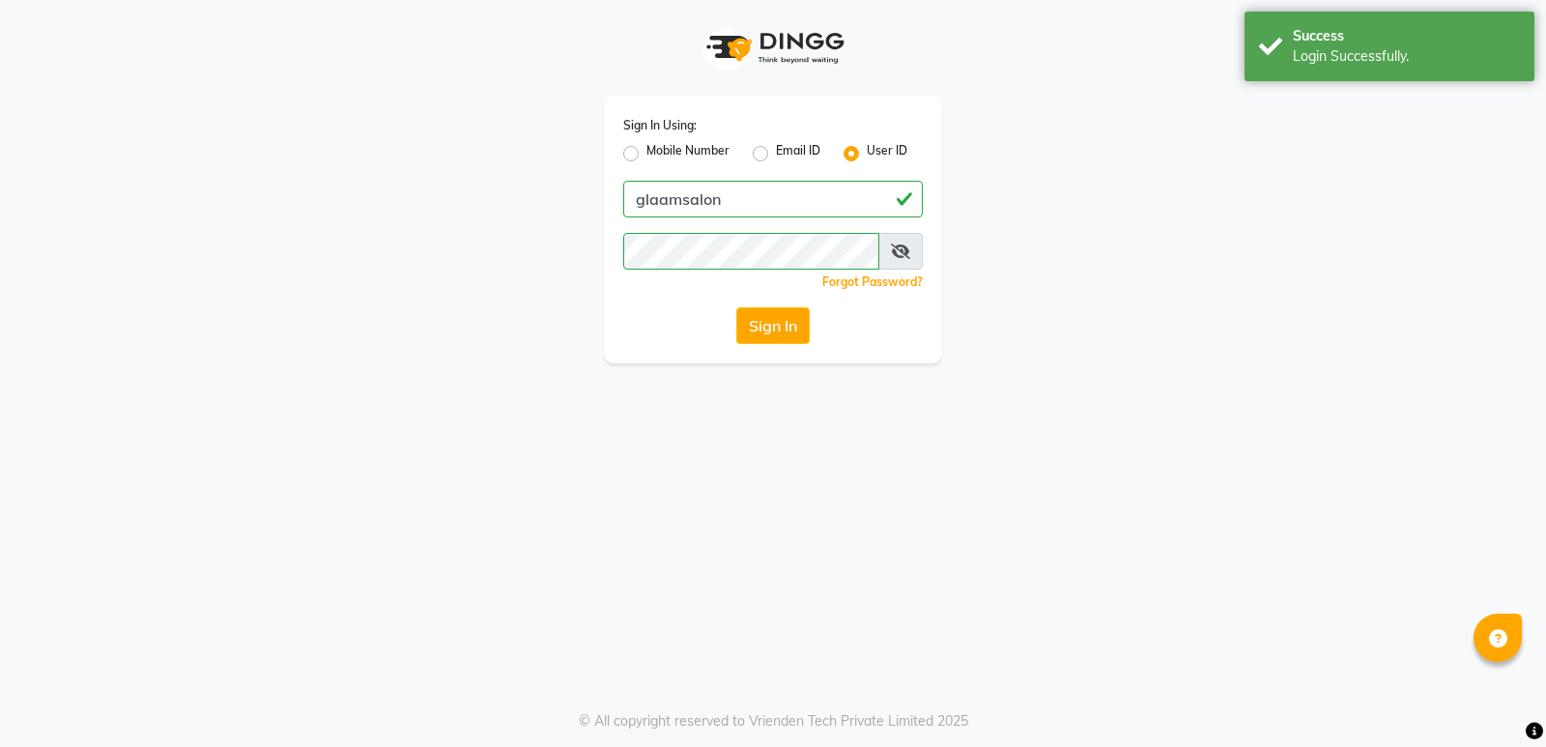 This screenshot has width=1546, height=747. I want to click on button: Sign In, so click(773, 326).